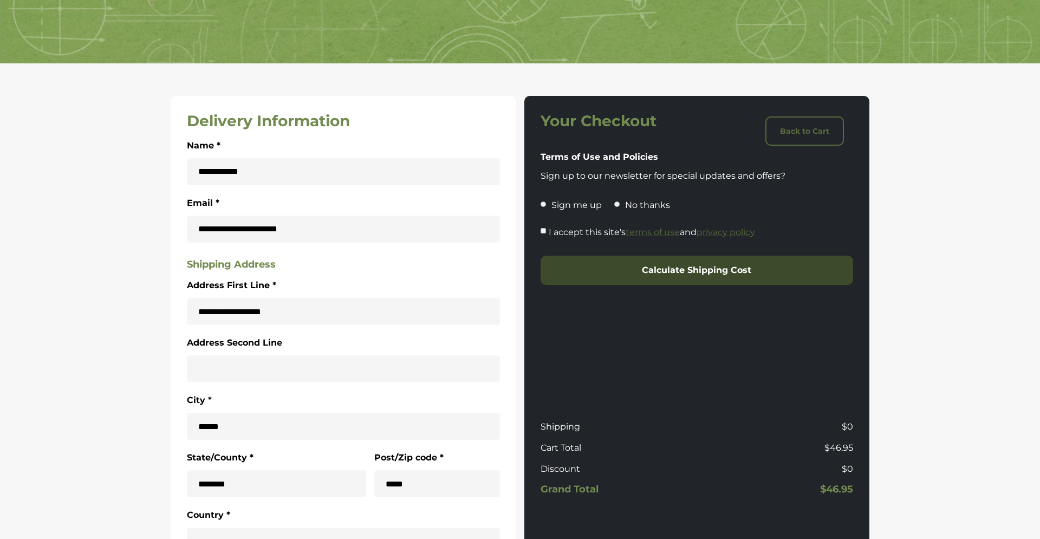 This screenshot has height=539, width=1040. What do you see at coordinates (220, 458) in the screenshot?
I see `label: State/County *` at bounding box center [220, 458].